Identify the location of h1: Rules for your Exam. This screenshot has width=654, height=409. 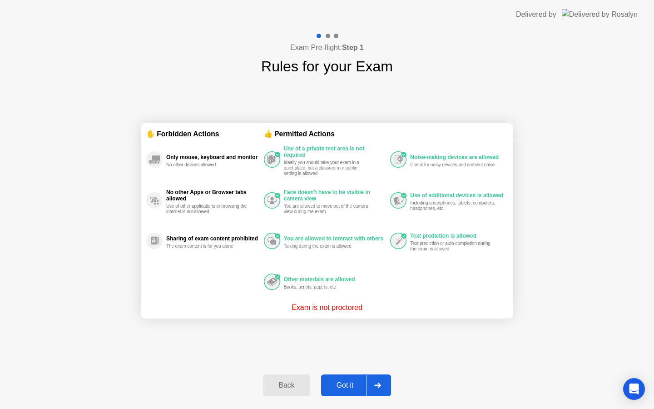
(327, 66).